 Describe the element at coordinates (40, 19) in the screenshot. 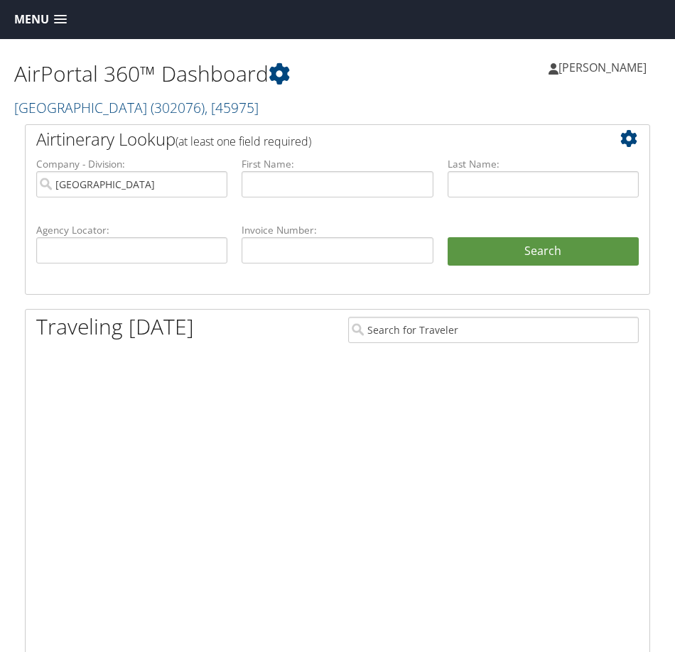

I see `a: Menu` at that location.